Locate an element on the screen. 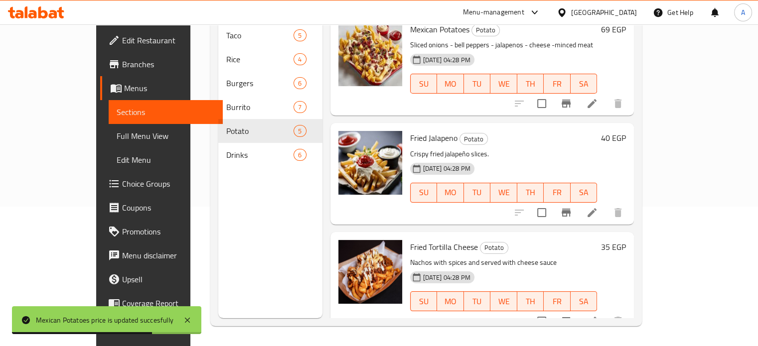 This screenshot has height=346, width=758. span: Branches is located at coordinates (168, 64).